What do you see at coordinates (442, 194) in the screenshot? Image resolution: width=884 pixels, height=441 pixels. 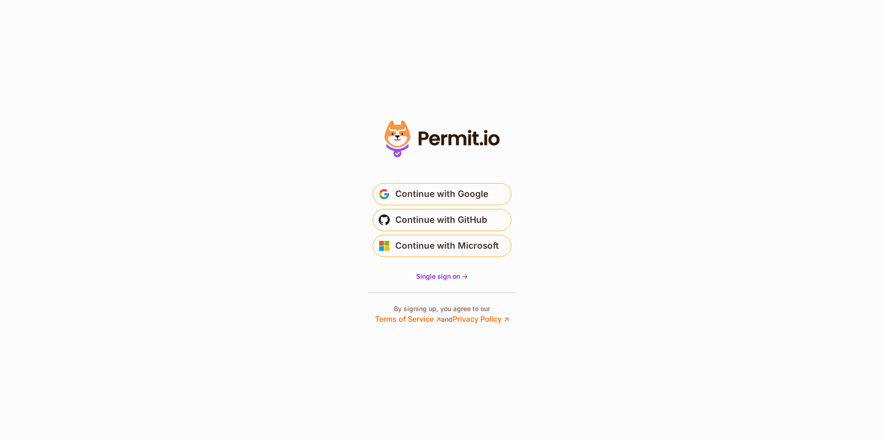 I see `button: Continue with Google` at bounding box center [442, 194].